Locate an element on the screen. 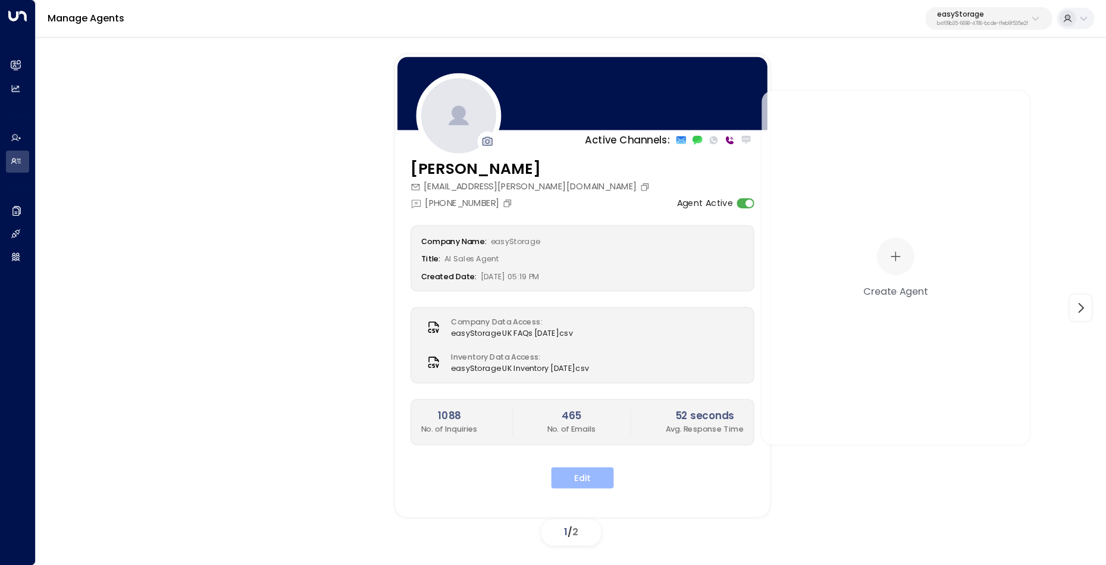  p: Active Channels: is located at coordinates (627, 140).